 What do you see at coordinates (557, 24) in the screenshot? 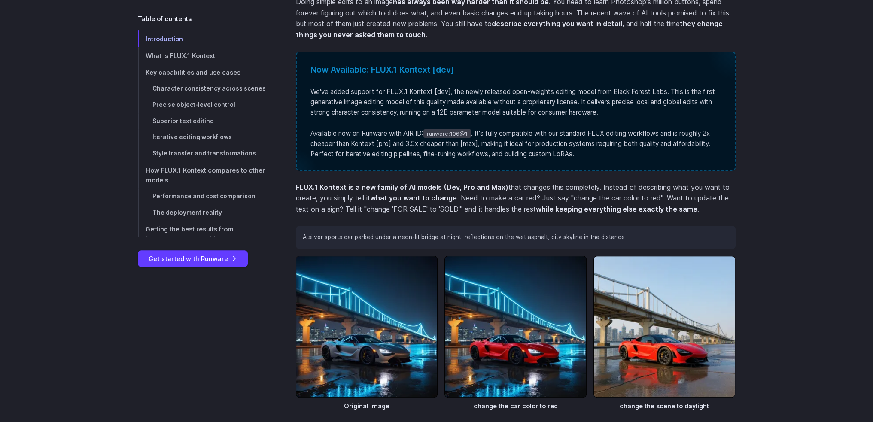
I see `strong: describe everything you want in detail` at bounding box center [557, 24].